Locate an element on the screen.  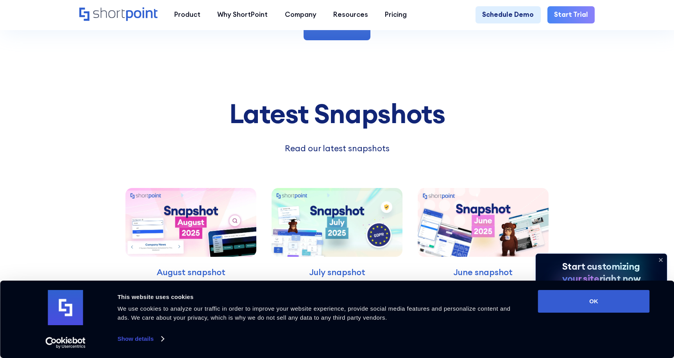
div: Company is located at coordinates (301, 15).